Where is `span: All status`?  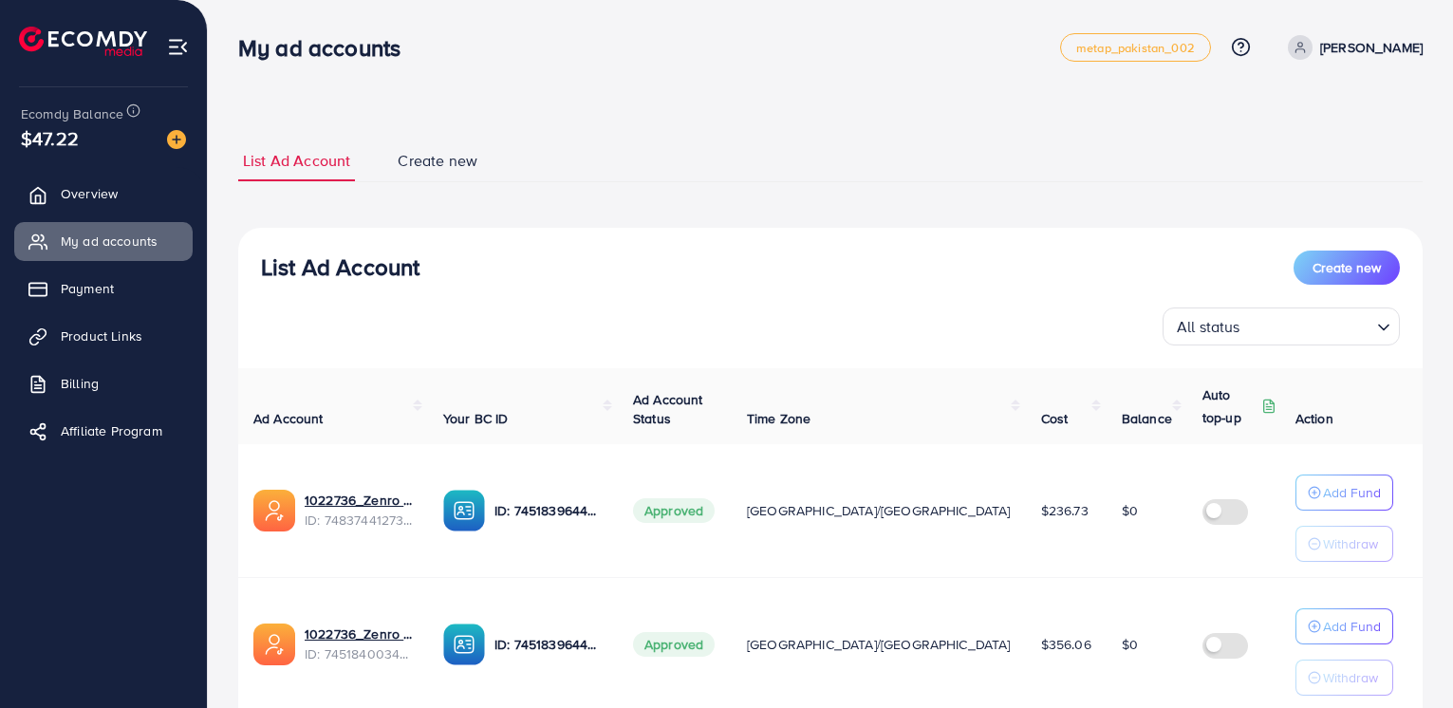
span: All status is located at coordinates (1208, 327).